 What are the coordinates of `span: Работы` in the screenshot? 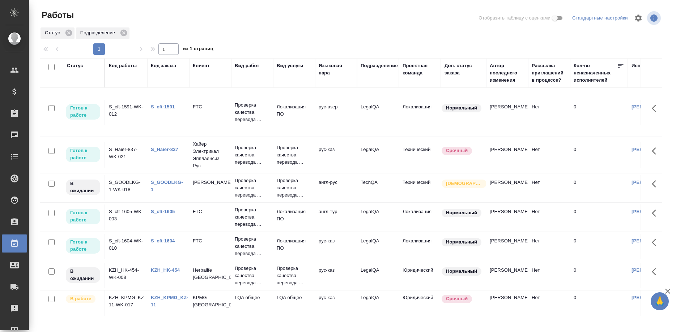 It's located at (57, 15).